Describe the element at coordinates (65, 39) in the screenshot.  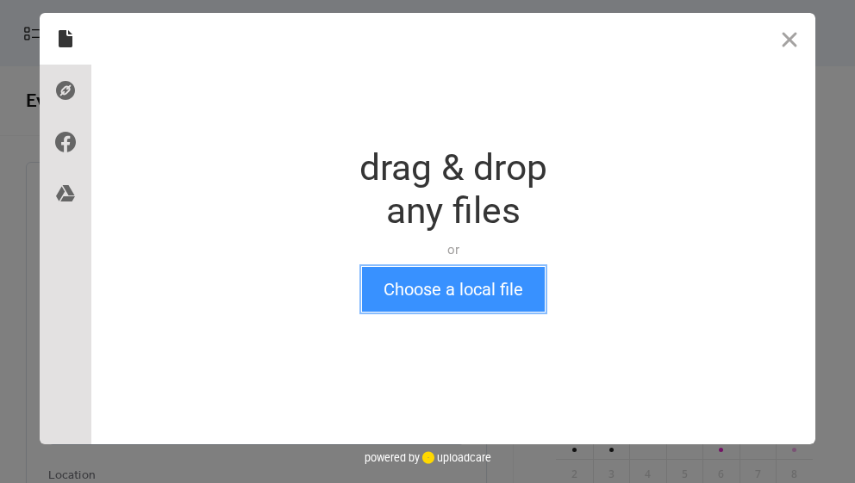
I see `div: Local Files` at that location.